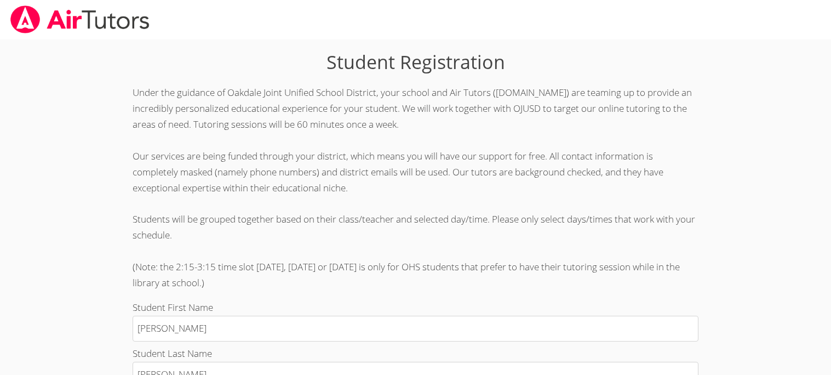  I want to click on h1: Student Registration, so click(415, 62).